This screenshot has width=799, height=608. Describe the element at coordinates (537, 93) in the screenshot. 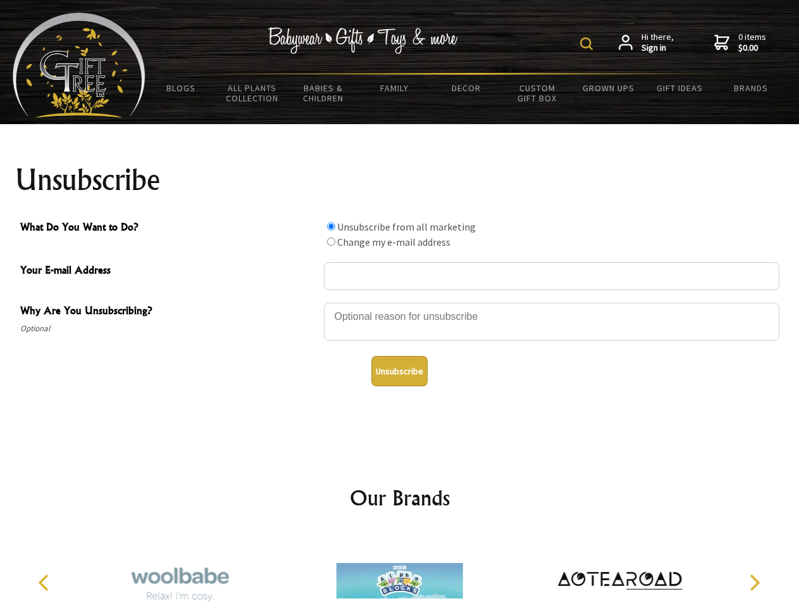

I see `a: Custom Gift Box` at that location.